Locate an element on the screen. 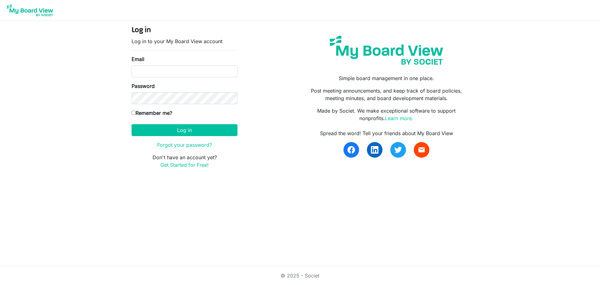 The width and height of the screenshot is (600, 285). p: Log in to your My Board View account is located at coordinates (184, 41).